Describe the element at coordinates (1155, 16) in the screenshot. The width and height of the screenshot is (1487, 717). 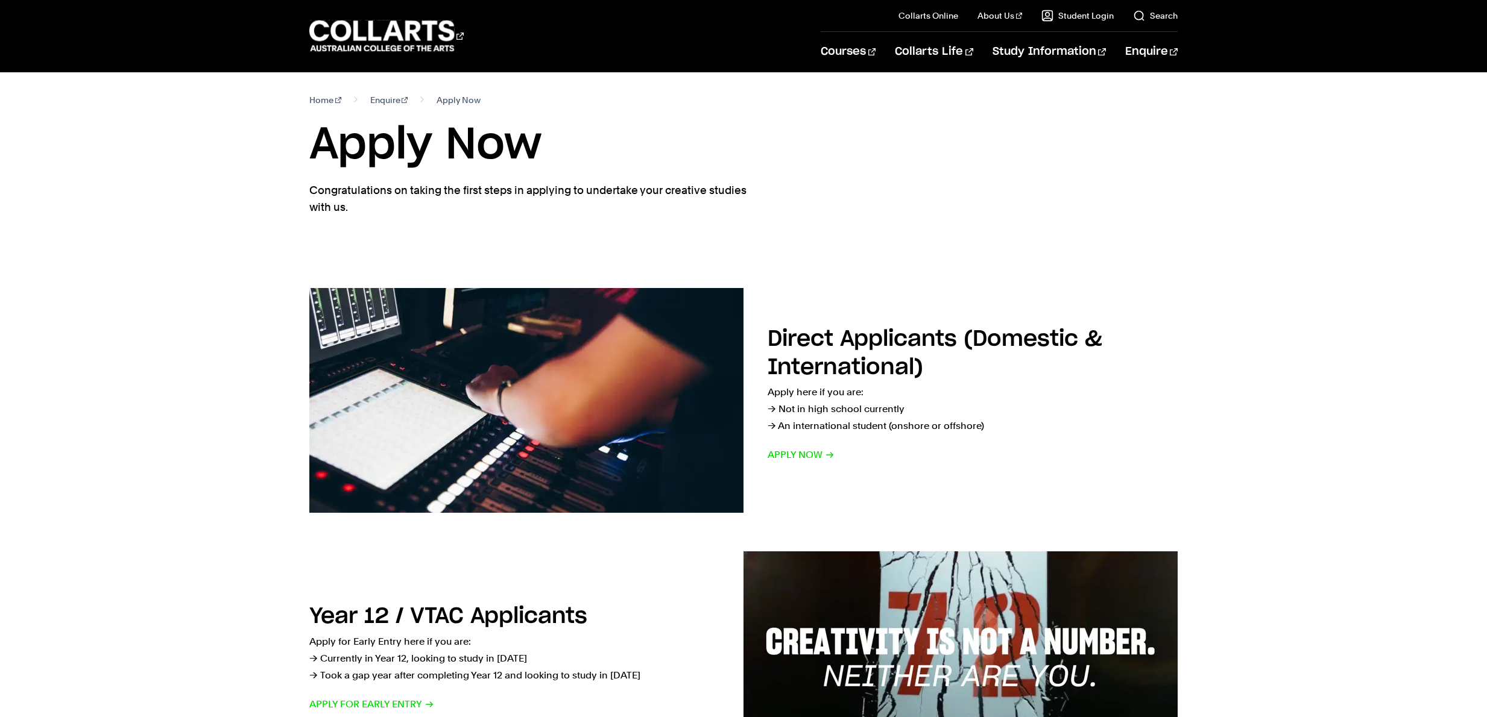
I see `a: Search` at that location.